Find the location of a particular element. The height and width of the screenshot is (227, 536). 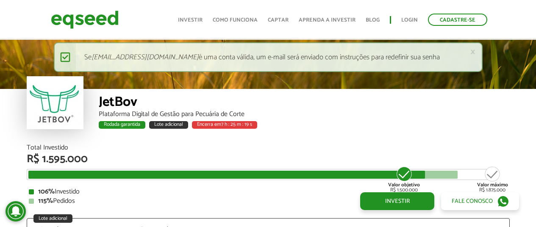

a: Como funciona is located at coordinates (235, 20).